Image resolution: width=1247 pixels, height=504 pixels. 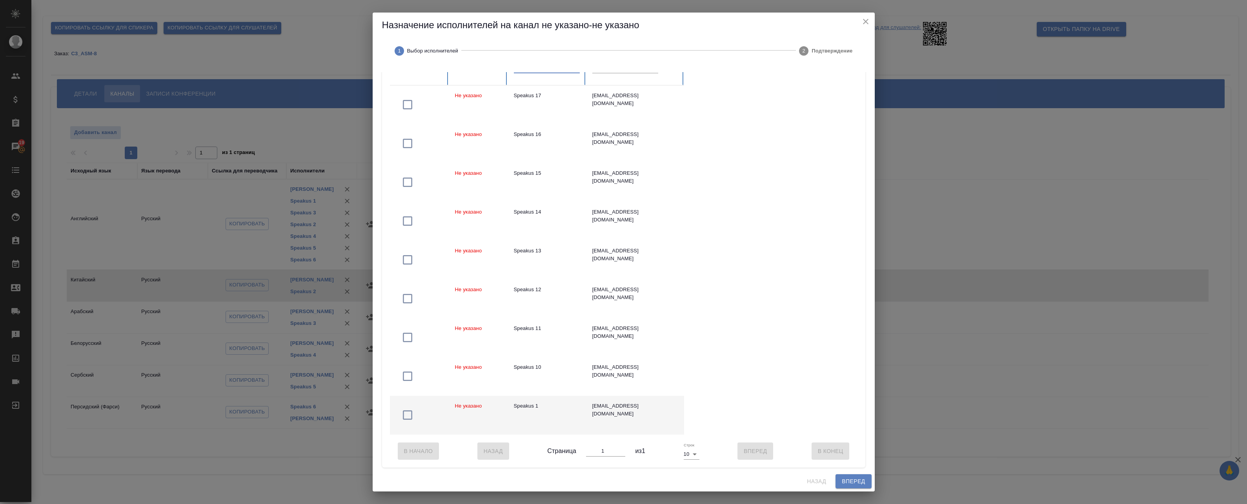 What do you see at coordinates (433, 51) in the screenshot?
I see `span: Выбор исполнителей` at bounding box center [433, 51].